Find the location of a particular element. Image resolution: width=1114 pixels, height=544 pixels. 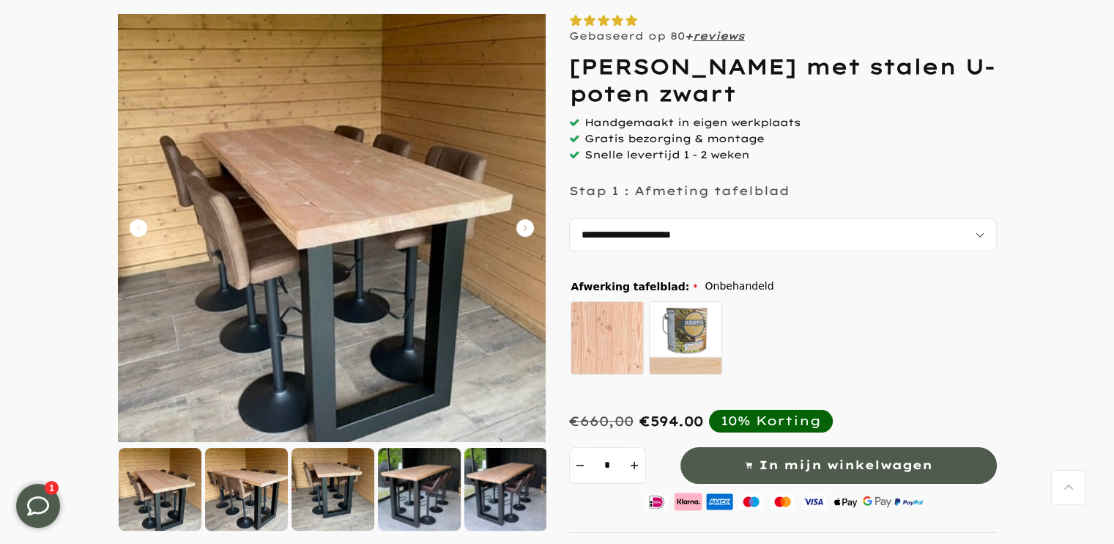

div: €660,00 is located at coordinates (602, 421).